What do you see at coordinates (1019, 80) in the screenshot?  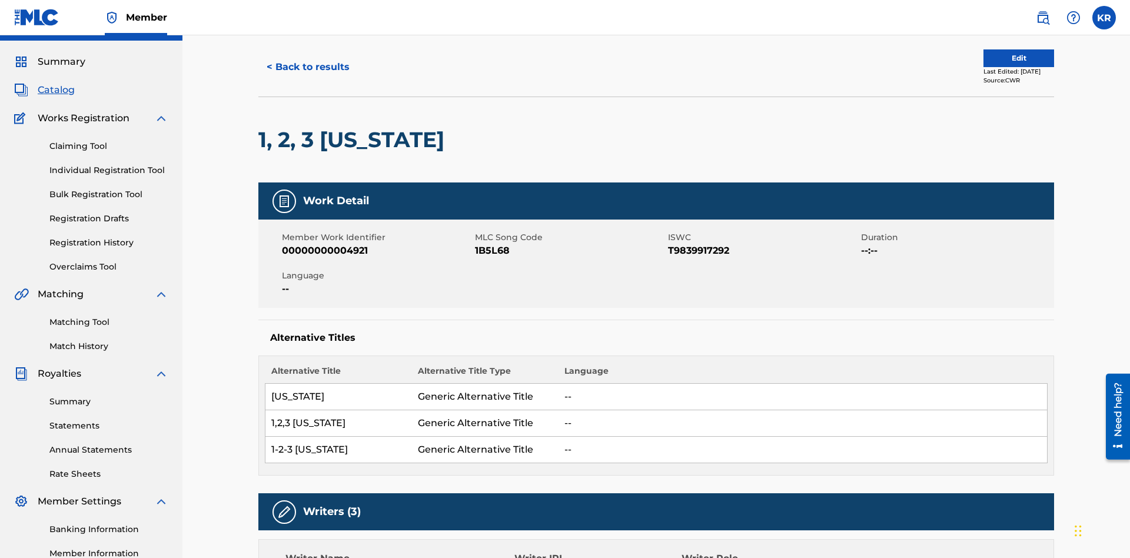 I see `div: Source: CWR` at bounding box center [1019, 80].